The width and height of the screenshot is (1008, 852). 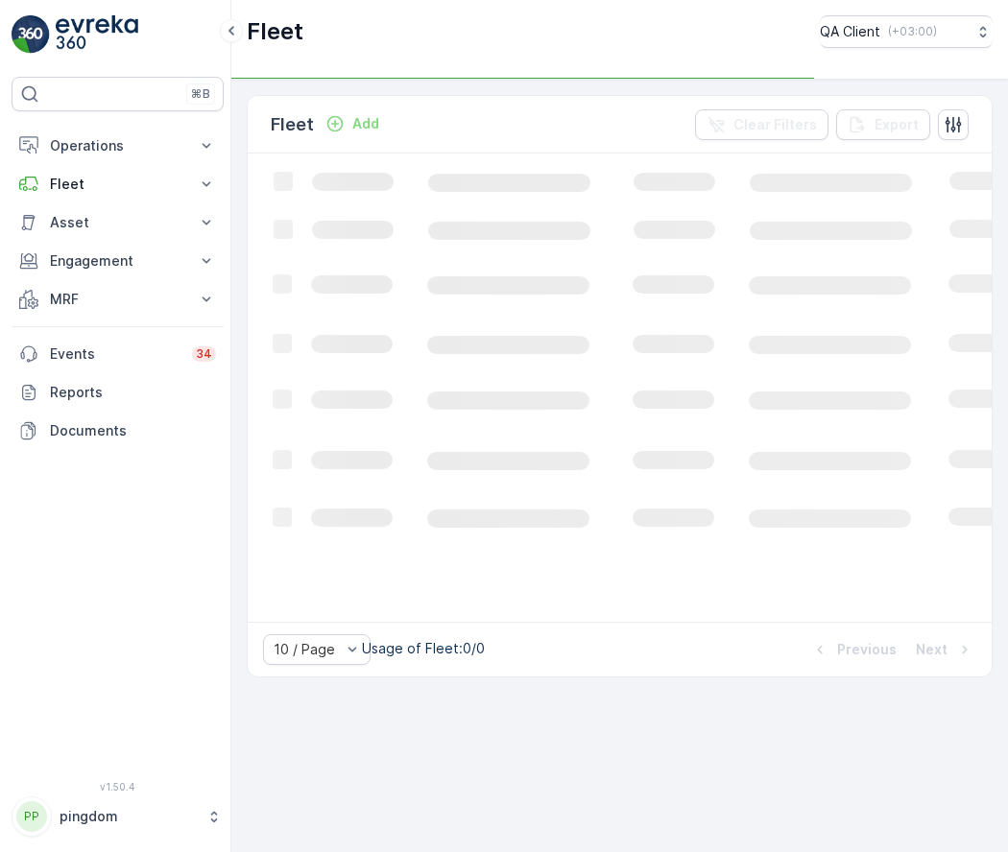 I want to click on button: Clear Filters, so click(x=761, y=125).